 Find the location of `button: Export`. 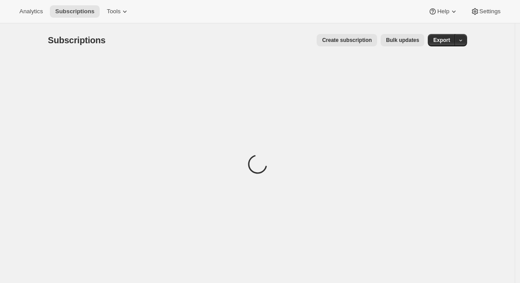

button: Export is located at coordinates (442, 40).